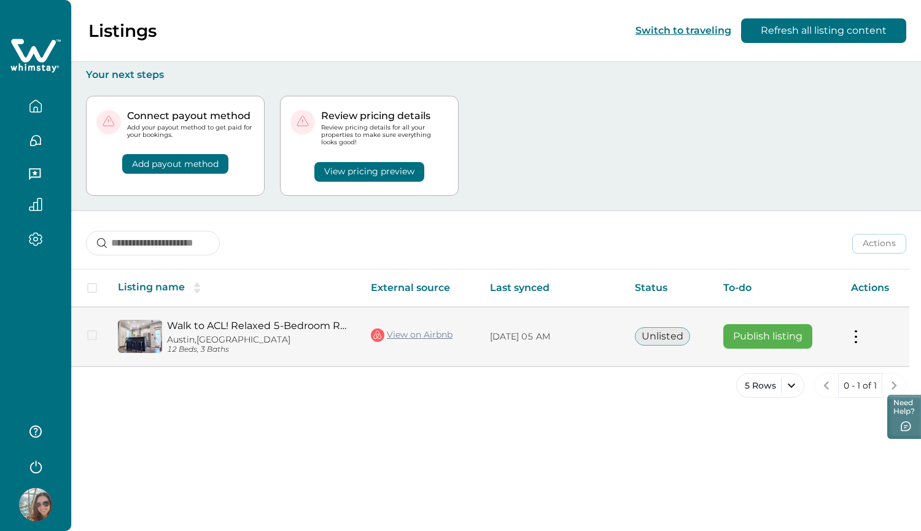 This screenshot has height=531, width=921. What do you see at coordinates (826, 385) in the screenshot?
I see `button: previous page` at bounding box center [826, 385].